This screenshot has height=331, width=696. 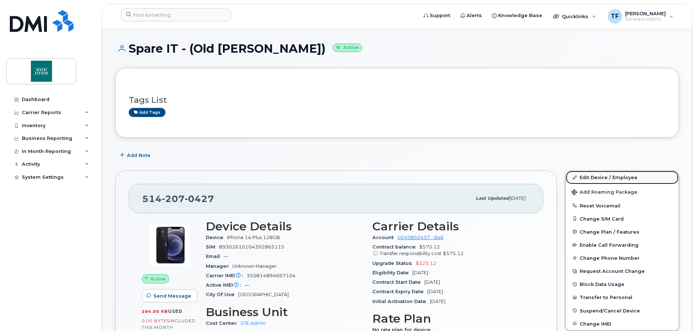 What do you see at coordinates (609, 245) in the screenshot?
I see `span: Enable Call Forwarding` at bounding box center [609, 245].